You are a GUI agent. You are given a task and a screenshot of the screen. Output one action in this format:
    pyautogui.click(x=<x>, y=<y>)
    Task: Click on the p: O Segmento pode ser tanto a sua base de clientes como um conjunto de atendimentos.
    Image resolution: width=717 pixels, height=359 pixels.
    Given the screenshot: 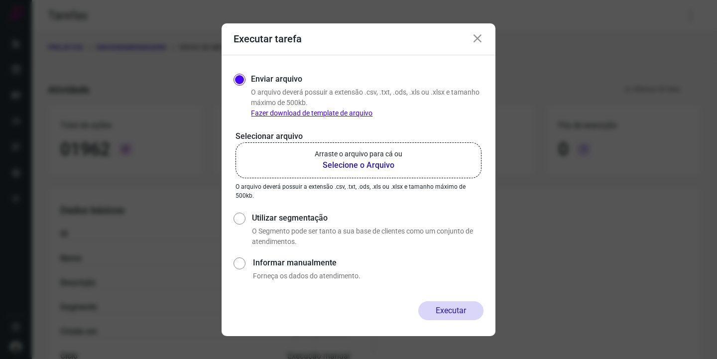 What is the action you would take?
    pyautogui.click(x=368, y=237)
    